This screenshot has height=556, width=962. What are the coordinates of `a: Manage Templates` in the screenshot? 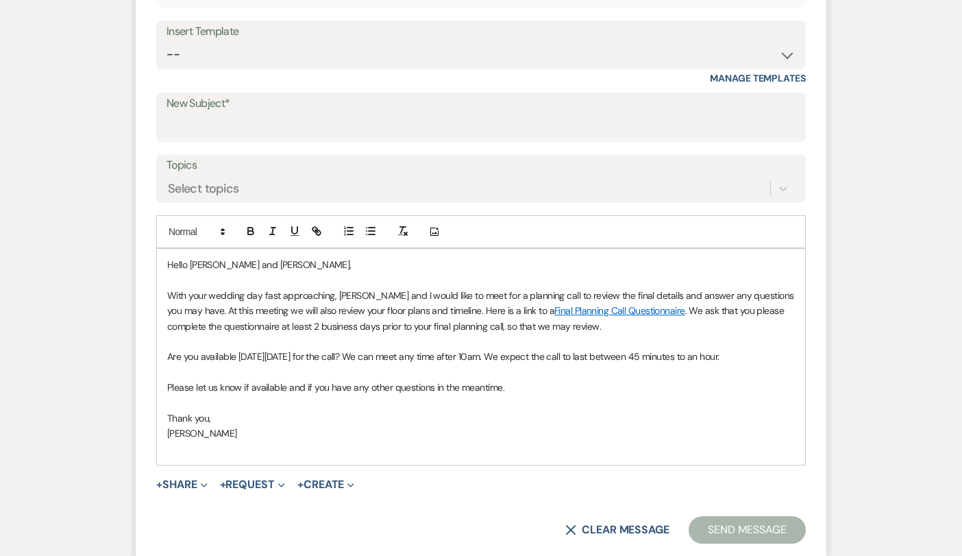 It's located at (758, 78).